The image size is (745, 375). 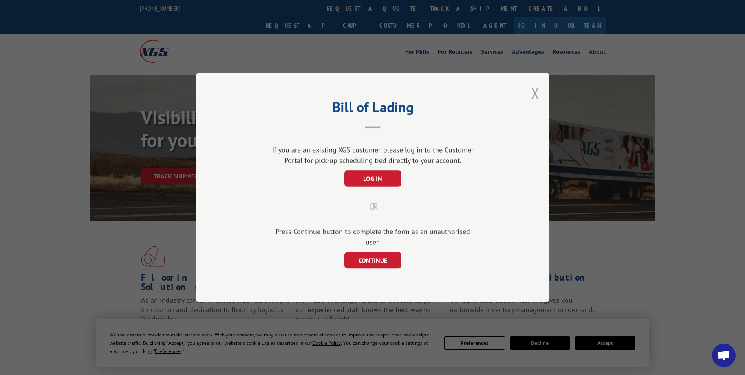 I want to click on button: LOG IN, so click(x=372, y=178).